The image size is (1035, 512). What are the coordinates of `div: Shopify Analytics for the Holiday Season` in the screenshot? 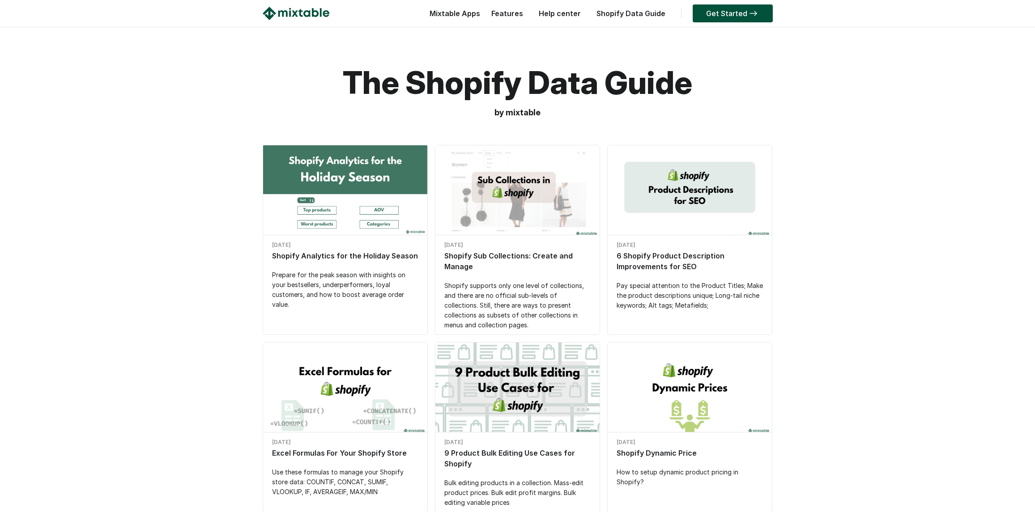 It's located at (345, 256).